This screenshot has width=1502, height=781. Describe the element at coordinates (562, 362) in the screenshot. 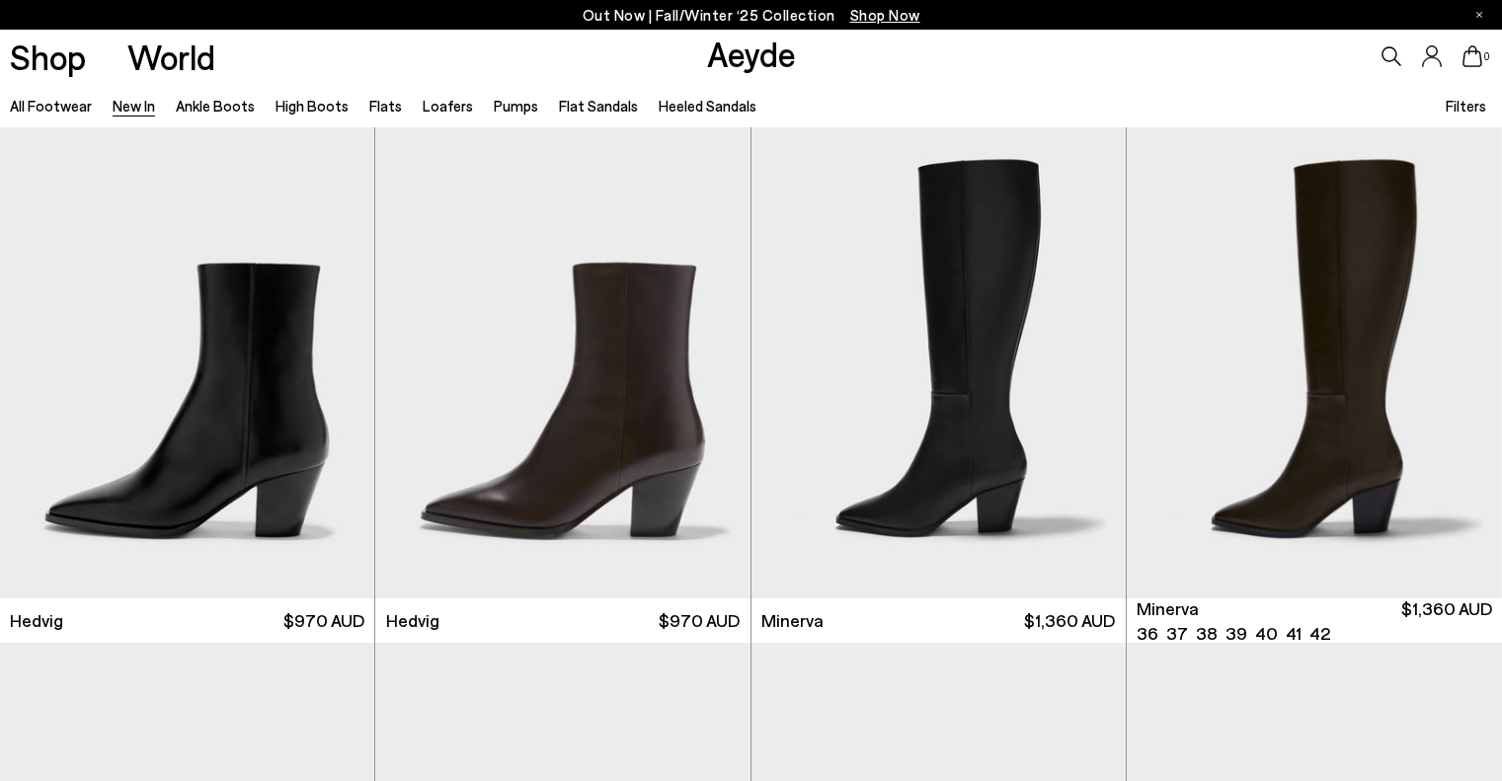

I see `a: Hedvig Cowboy Ankle Boots` at that location.